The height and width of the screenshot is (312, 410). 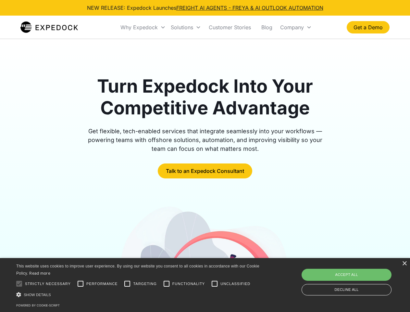 I want to click on a: FREIGHT AI AGENTS - FREYA & AI OUTLOOK AUTOMATION, so click(x=250, y=8).